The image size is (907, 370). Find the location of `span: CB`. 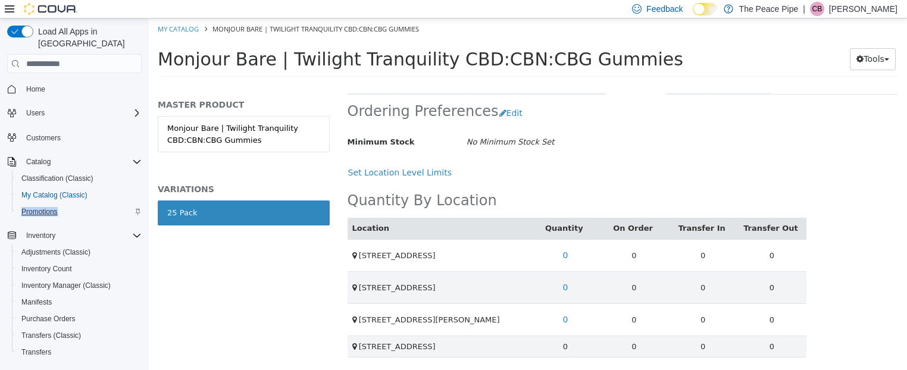

span: CB is located at coordinates (817, 9).